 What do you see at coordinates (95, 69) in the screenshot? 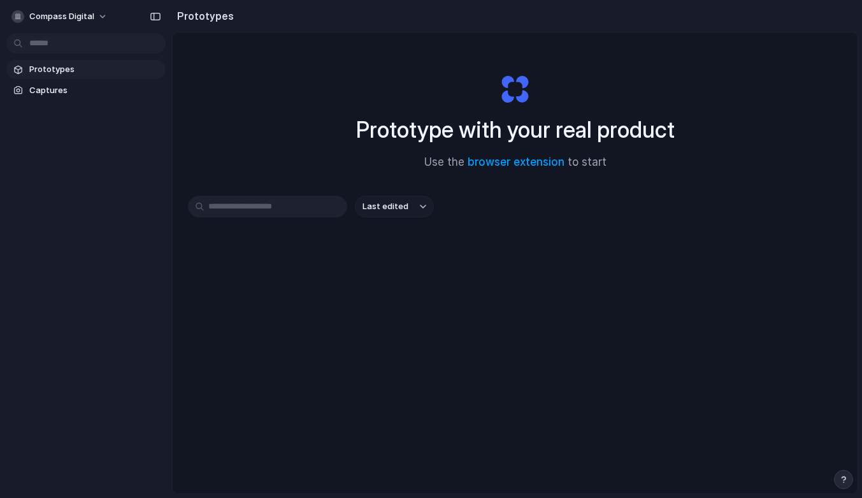
I see `span: Prototypes` at bounding box center [95, 69].